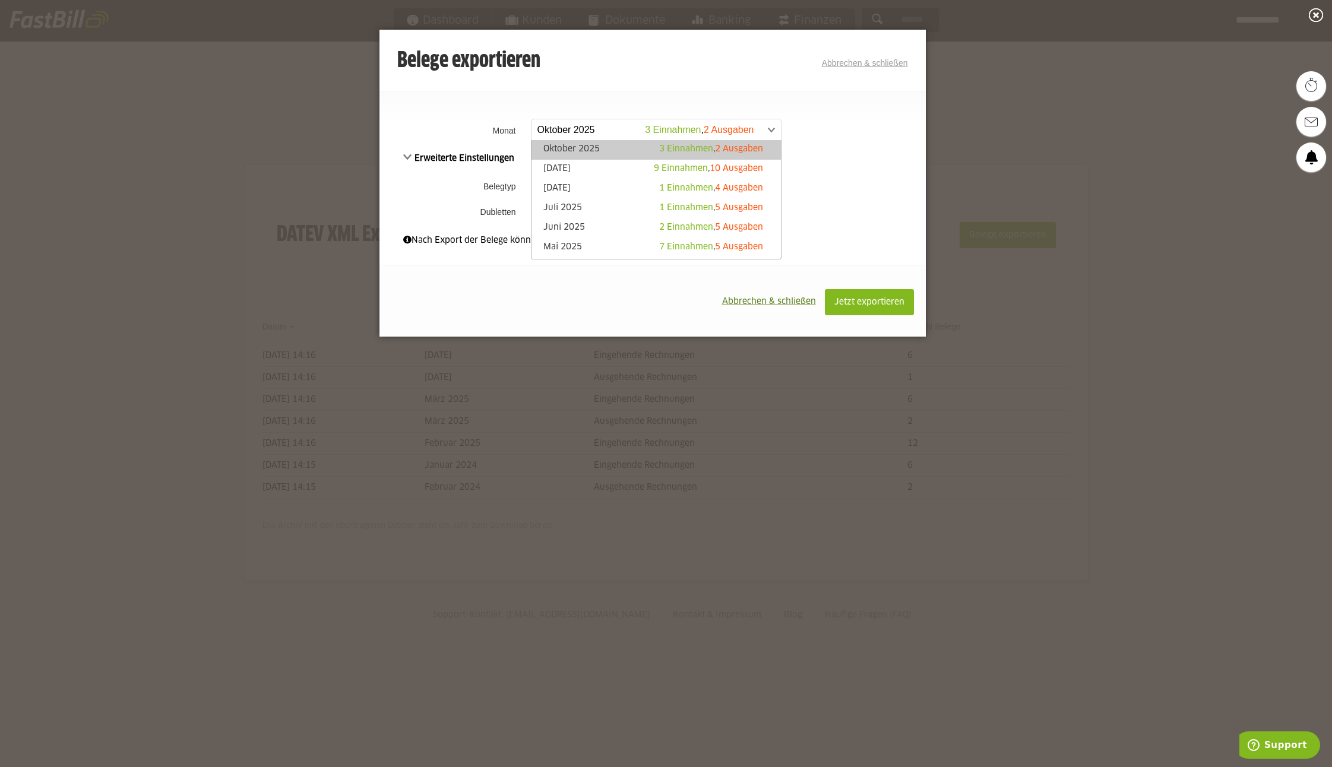 Image resolution: width=1332 pixels, height=767 pixels. Describe the element at coordinates (653, 241) in the screenshot. I see `div: Nach Export der Belege können diese nicht mehr bearbeitet werden.` at that location.